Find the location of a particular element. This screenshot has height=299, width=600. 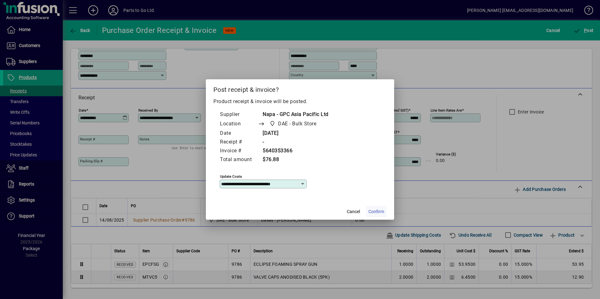

span: Confirm is located at coordinates (376, 212).